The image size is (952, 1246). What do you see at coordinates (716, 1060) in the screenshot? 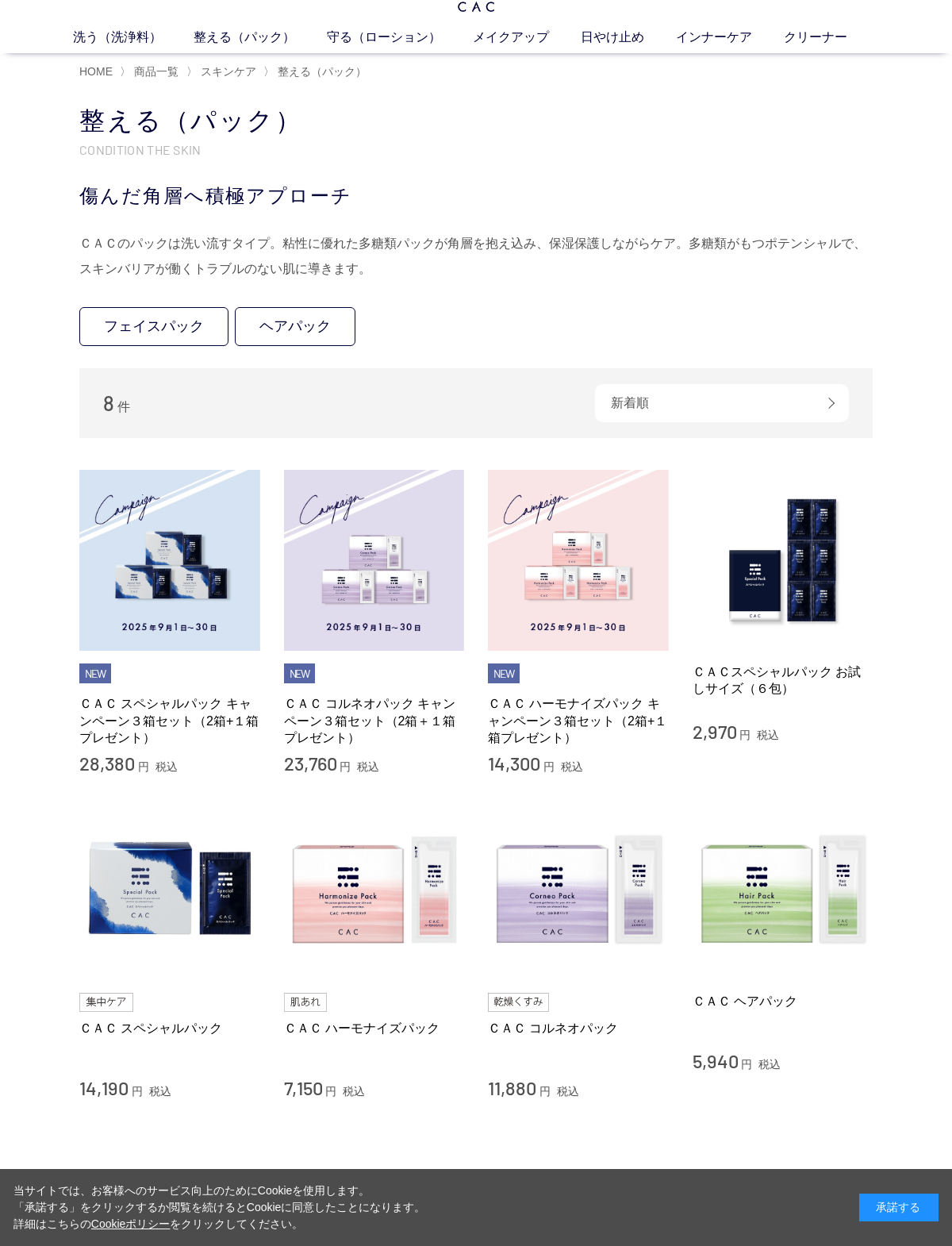
I see `span: 5,940` at bounding box center [716, 1060].